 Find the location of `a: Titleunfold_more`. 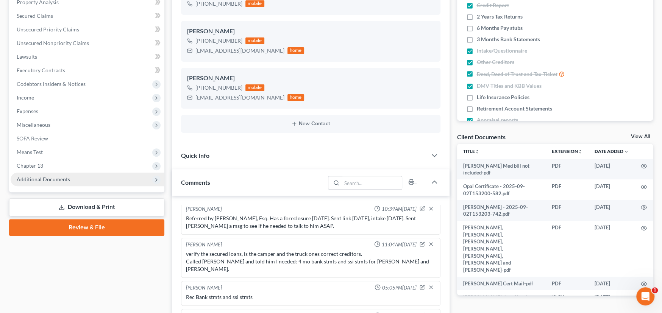

a: Titleunfold_more is located at coordinates (471, 151).